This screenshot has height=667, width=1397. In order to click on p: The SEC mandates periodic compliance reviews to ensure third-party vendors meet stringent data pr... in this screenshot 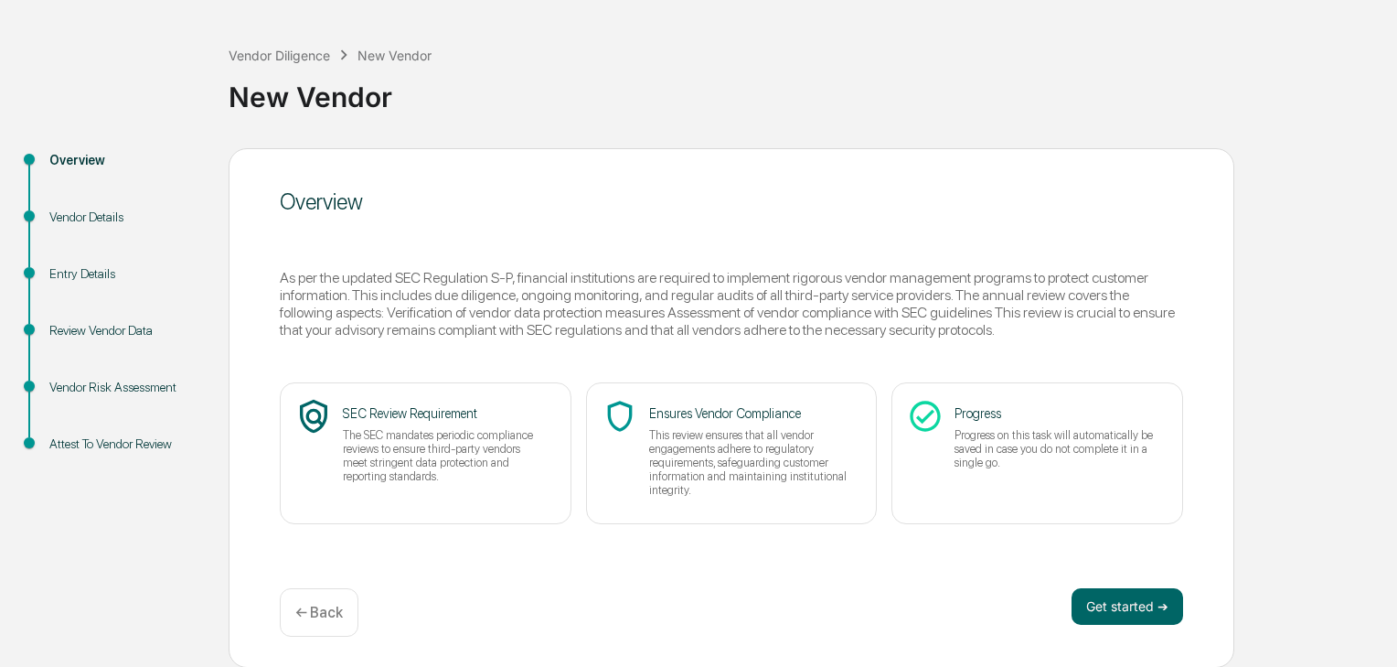, I will do `click(443, 455)`.